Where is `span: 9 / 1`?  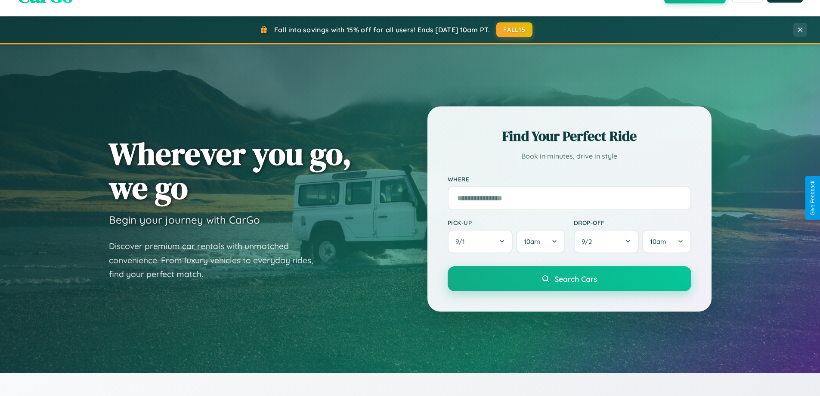 span: 9 / 1 is located at coordinates (463, 241).